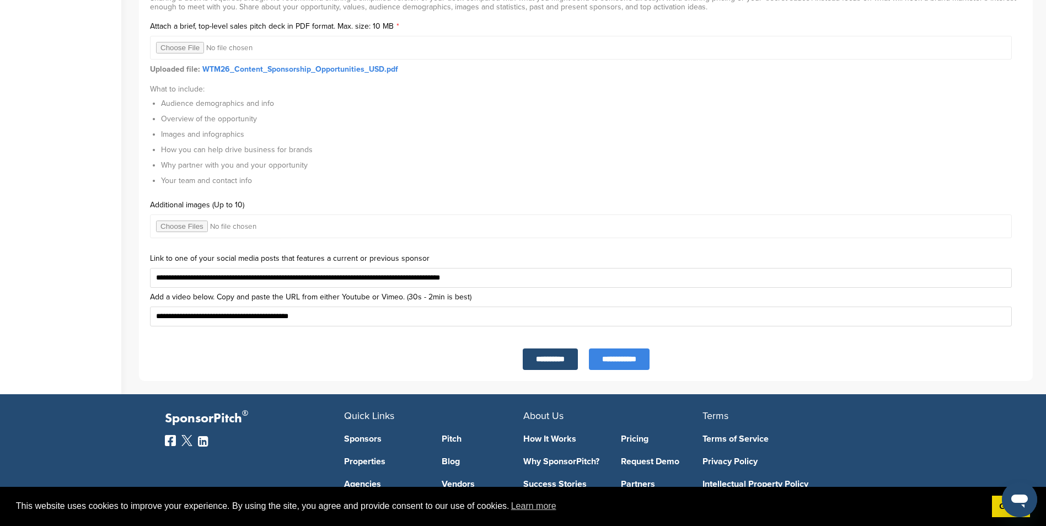 The height and width of the screenshot is (526, 1046). What do you see at coordinates (591, 180) in the screenshot?
I see `li: Your team and contact info` at bounding box center [591, 180].